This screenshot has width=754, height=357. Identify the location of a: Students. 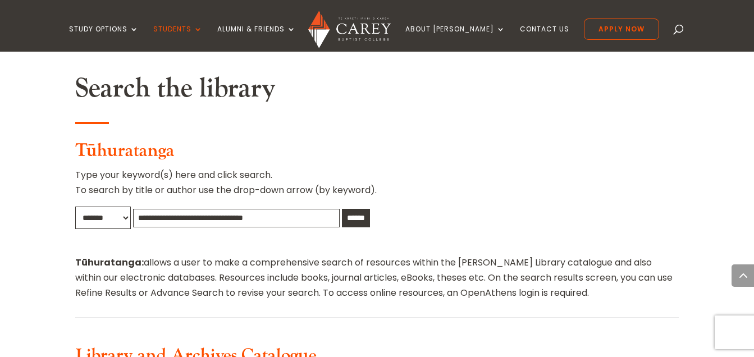
(178, 38).